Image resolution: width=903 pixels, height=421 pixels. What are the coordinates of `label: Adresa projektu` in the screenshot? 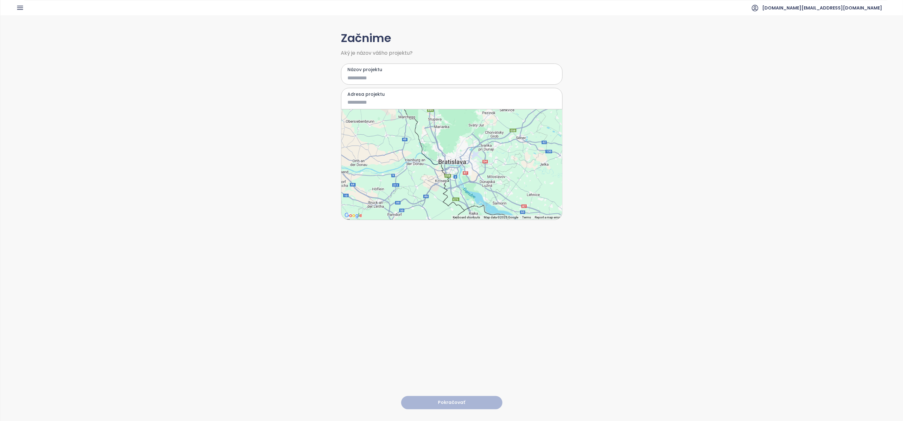 It's located at (452, 94).